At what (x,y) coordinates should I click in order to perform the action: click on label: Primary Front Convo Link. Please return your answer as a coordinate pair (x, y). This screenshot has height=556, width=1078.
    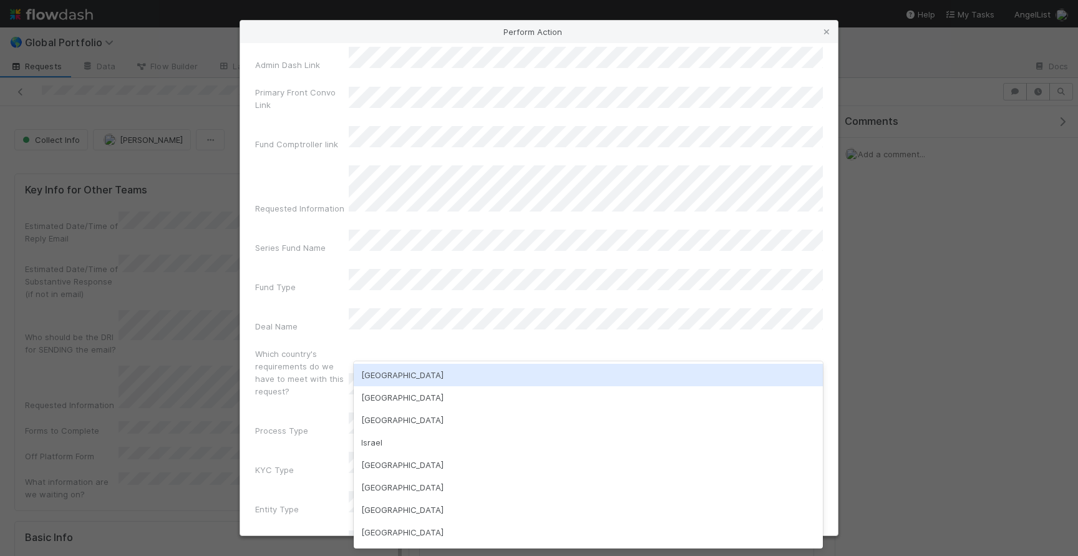
    Looking at the image, I should click on (302, 99).